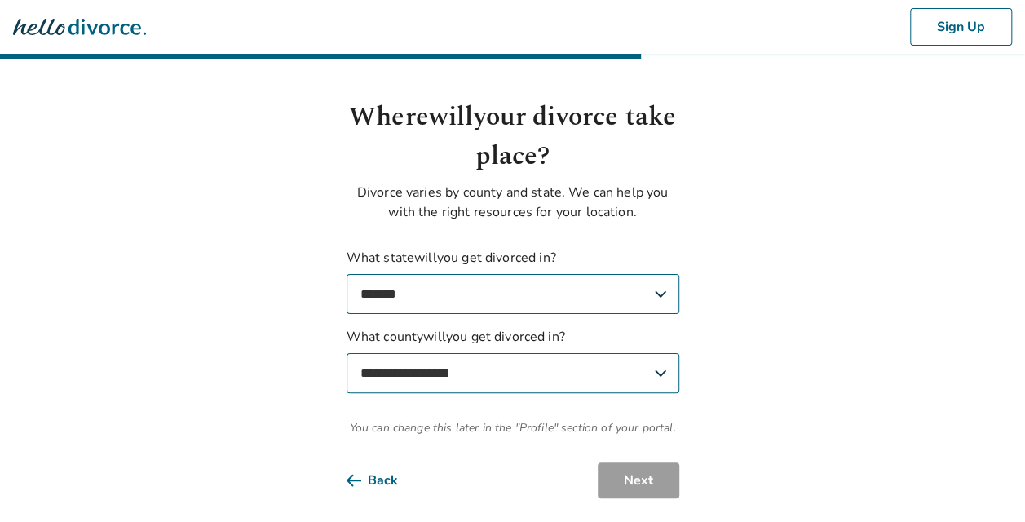 The image size is (1025, 522). Describe the element at coordinates (513, 373) in the screenshot. I see `select: What countywillyou get divorced in?` at that location.